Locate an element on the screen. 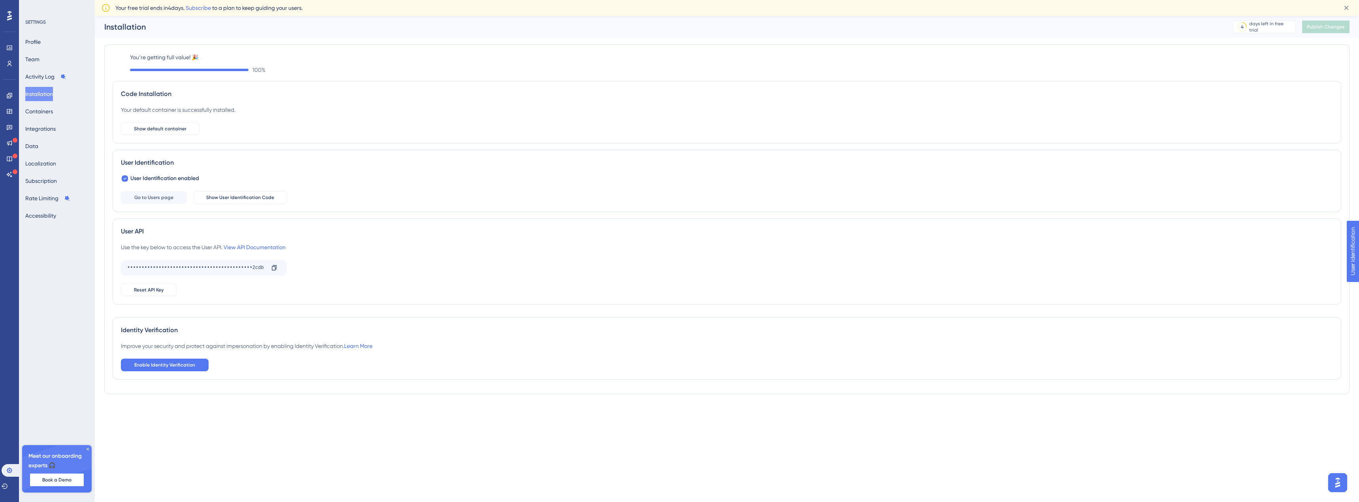 The height and width of the screenshot is (502, 1359). button: Activity Log is located at coordinates (46, 77).